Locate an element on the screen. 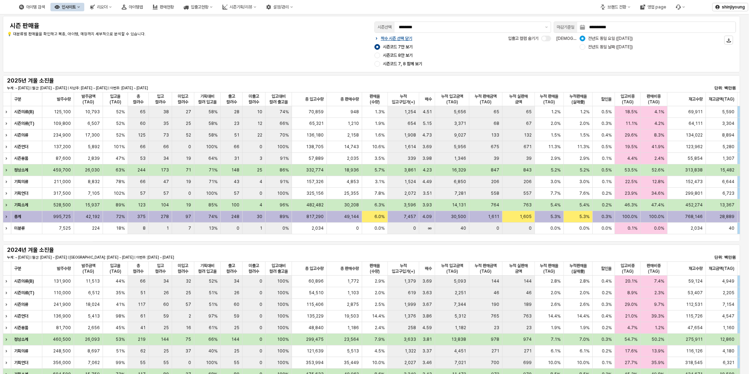 The height and width of the screenshot is (374, 749). span: 14,743 is located at coordinates (351, 147).